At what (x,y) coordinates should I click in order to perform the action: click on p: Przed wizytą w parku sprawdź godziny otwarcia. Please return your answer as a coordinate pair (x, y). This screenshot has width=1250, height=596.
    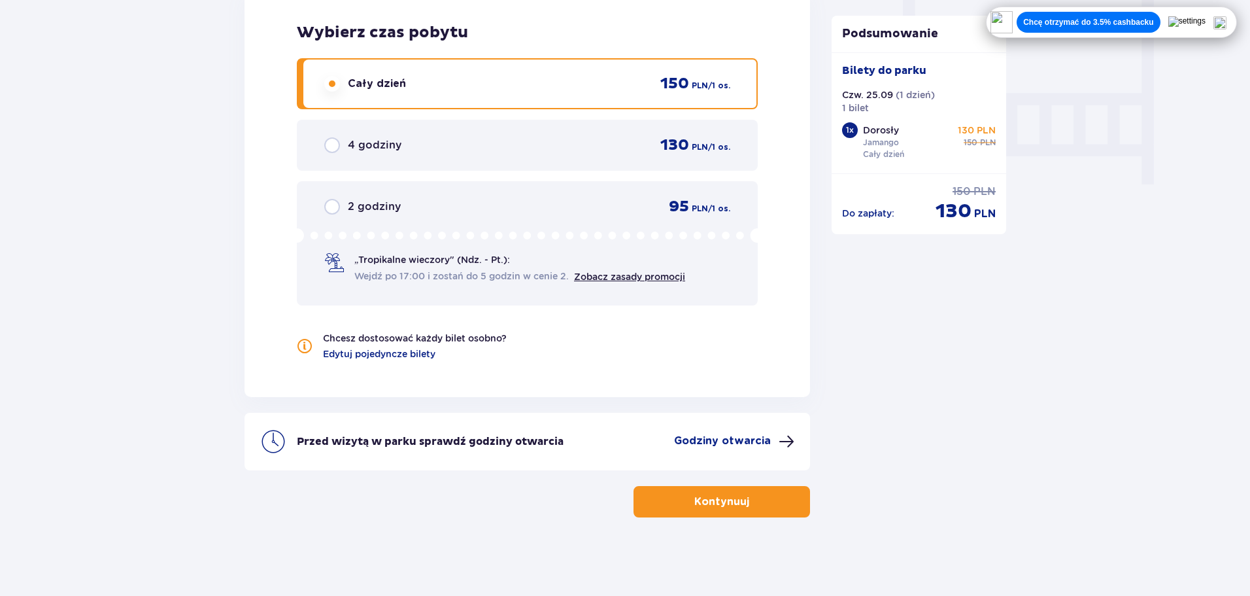
    Looking at the image, I should click on (430, 441).